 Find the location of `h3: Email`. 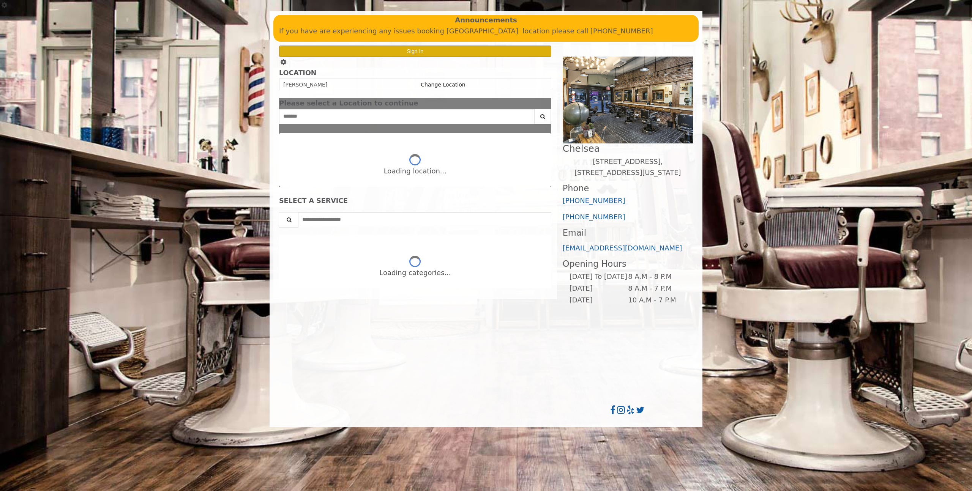

h3: Email is located at coordinates (628, 233).